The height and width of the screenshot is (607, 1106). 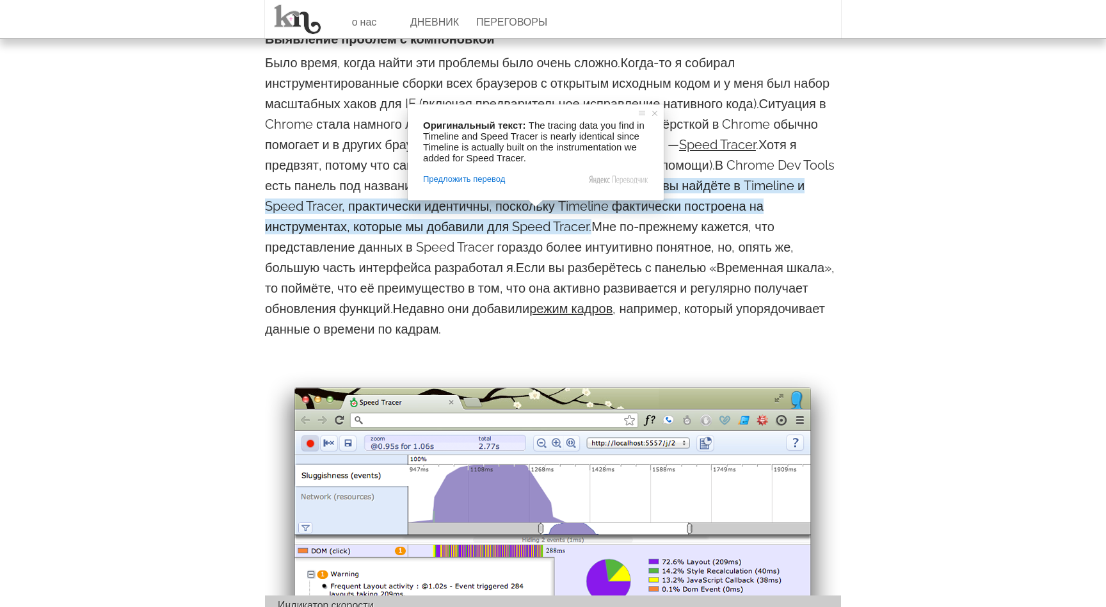 What do you see at coordinates (550, 288) in the screenshot?
I see `ya-tr-span: Если вы разберётесь с панелью «Временная шкала», то поймёте, что её преимущество в том, что она а...` at bounding box center [550, 288].